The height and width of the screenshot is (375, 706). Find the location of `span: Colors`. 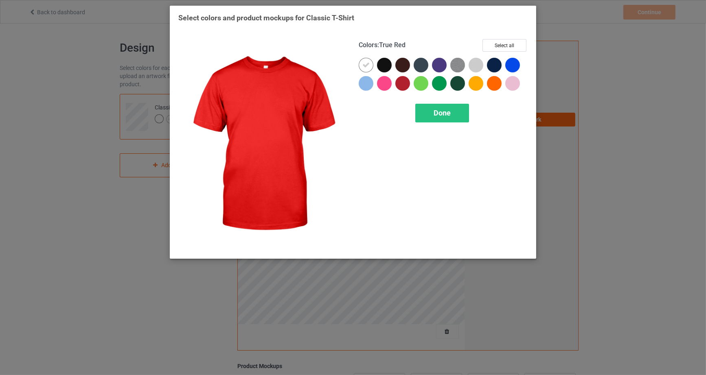

span: Colors is located at coordinates (368, 45).